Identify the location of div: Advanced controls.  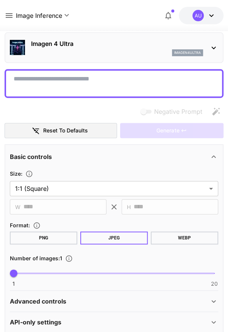
(114, 301).